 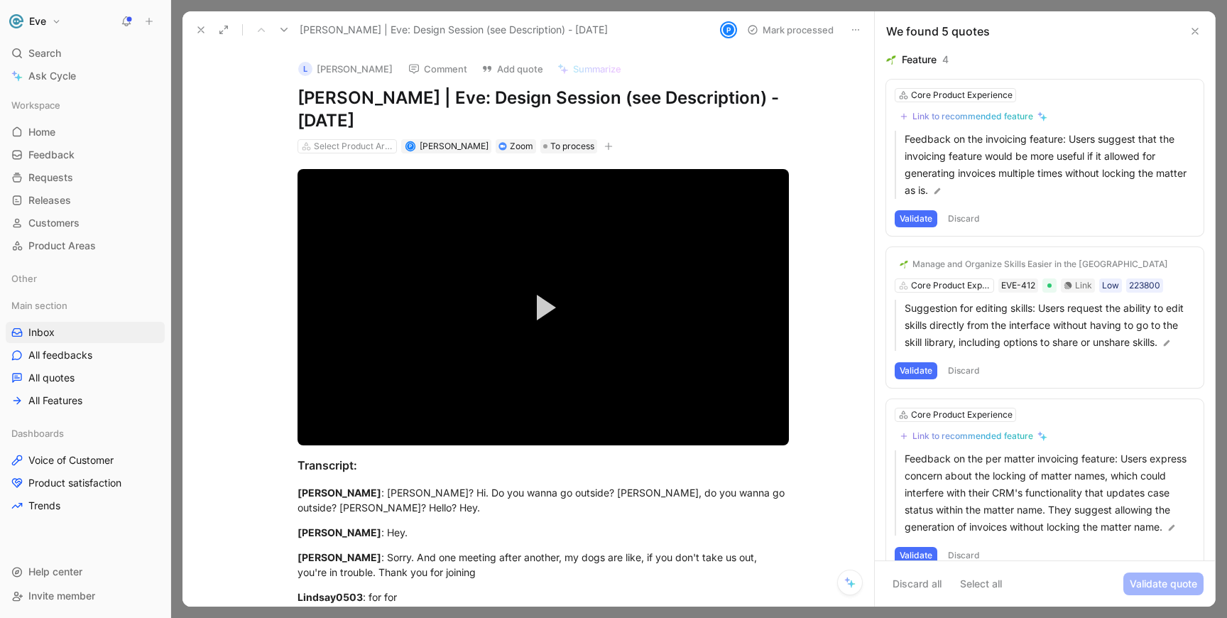 What do you see at coordinates (39, 305) in the screenshot?
I see `span: Main section` at bounding box center [39, 305].